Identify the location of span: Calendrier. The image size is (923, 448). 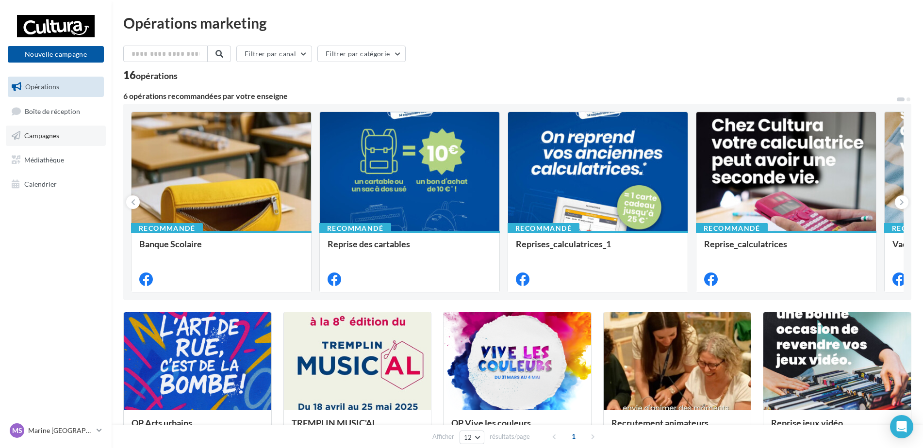
(40, 183).